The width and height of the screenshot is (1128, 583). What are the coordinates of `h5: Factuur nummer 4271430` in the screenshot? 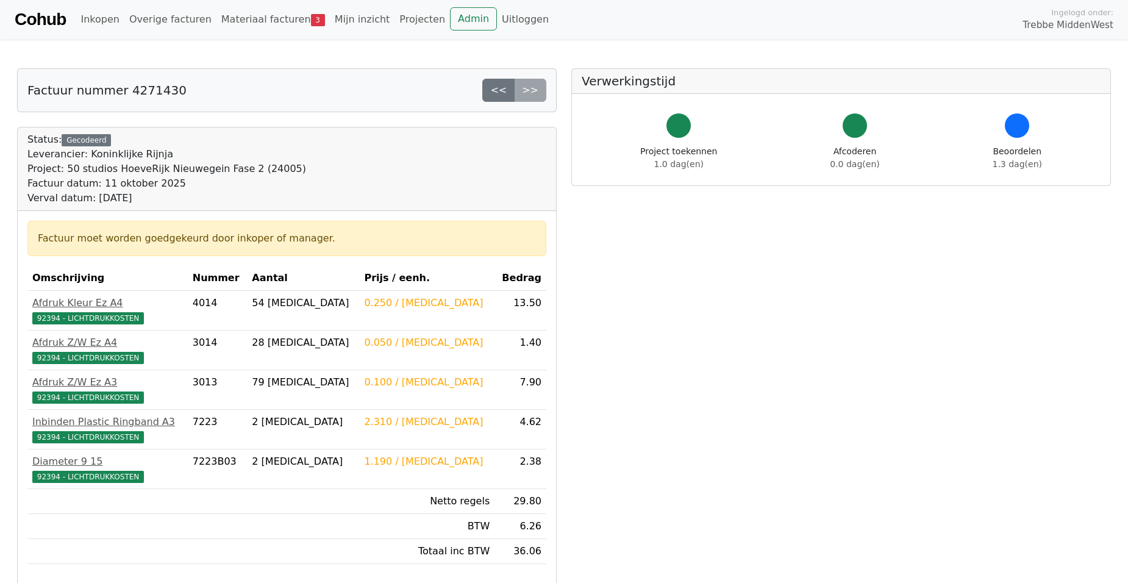 It's located at (107, 90).